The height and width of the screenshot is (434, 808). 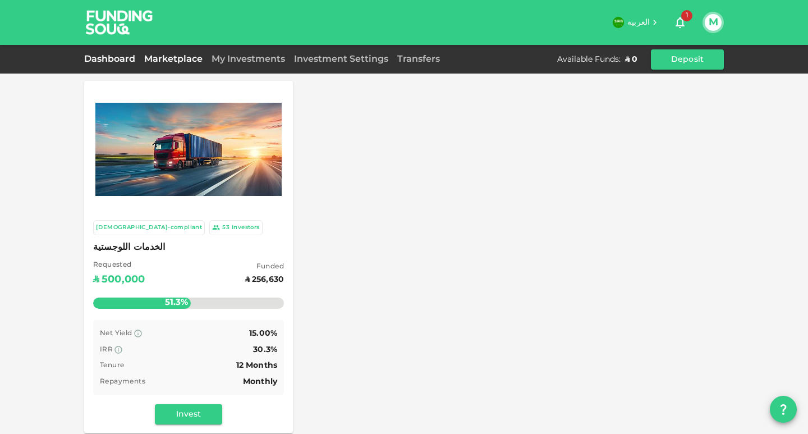 I want to click on span: الخدمات اللوجستية, so click(x=188, y=247).